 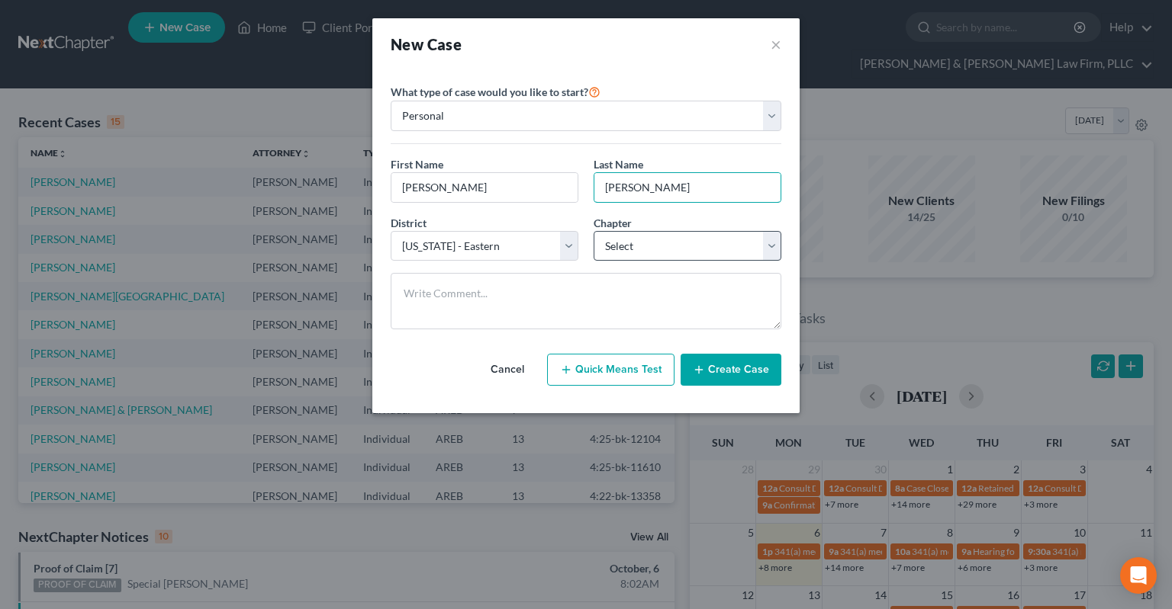 What do you see at coordinates (610, 370) in the screenshot?
I see `button: Quick Means Test` at bounding box center [610, 370].